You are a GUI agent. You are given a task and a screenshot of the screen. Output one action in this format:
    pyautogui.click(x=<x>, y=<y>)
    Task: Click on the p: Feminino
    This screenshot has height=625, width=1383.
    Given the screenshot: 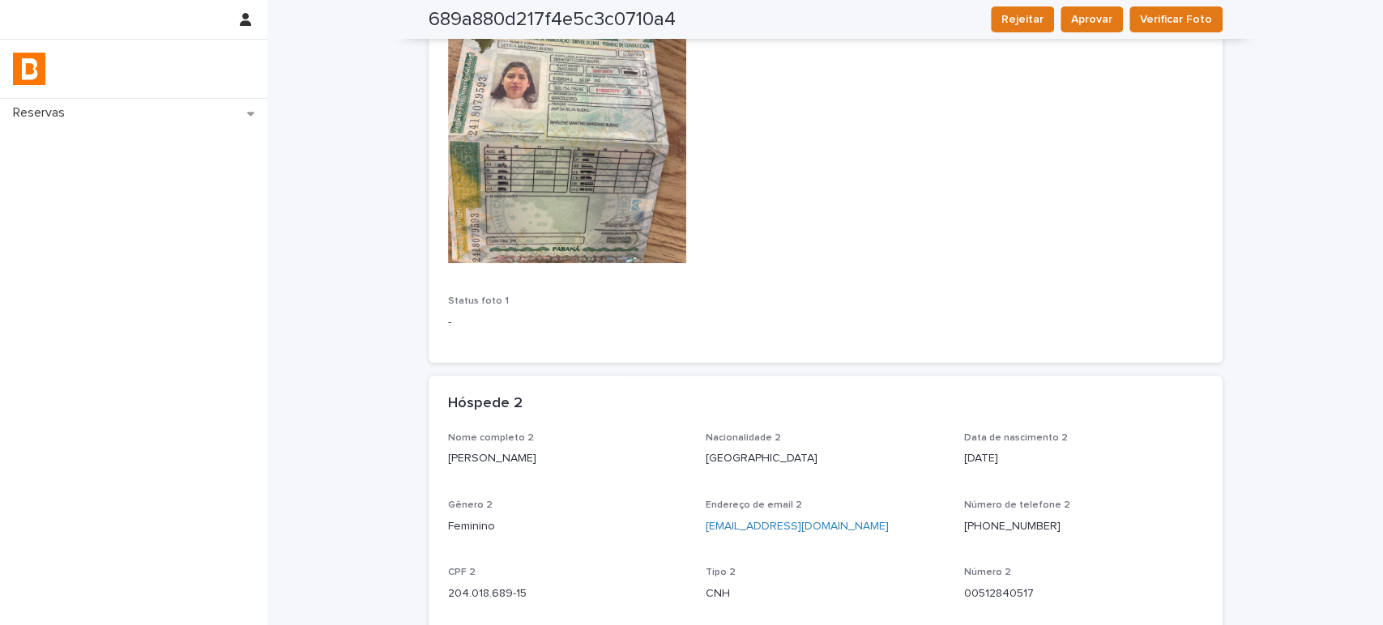 What is the action you would take?
    pyautogui.click(x=567, y=526)
    